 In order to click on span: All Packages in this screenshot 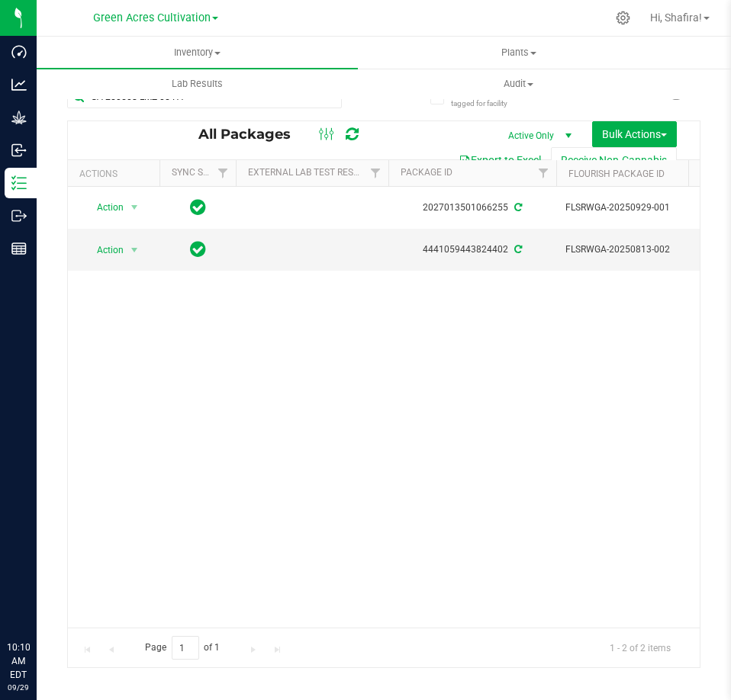, I will do `click(252, 134)`.